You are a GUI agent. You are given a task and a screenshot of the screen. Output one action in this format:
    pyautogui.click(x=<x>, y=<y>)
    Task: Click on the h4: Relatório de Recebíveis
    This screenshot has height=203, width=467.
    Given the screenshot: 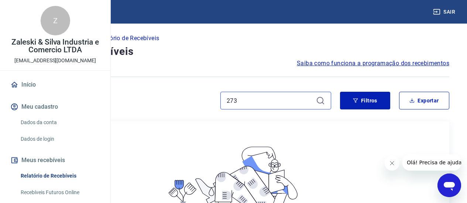 What is the action you would take?
    pyautogui.click(x=233, y=52)
    